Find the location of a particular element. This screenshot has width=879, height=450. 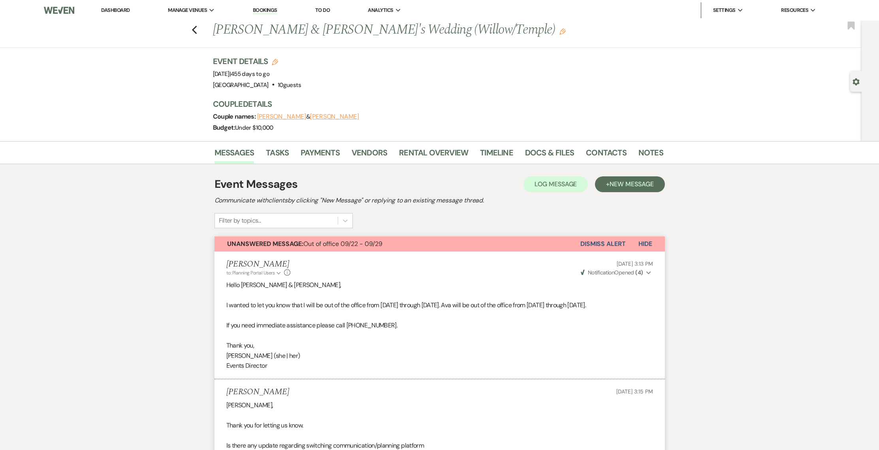

button: +New Message is located at coordinates (630, 184).